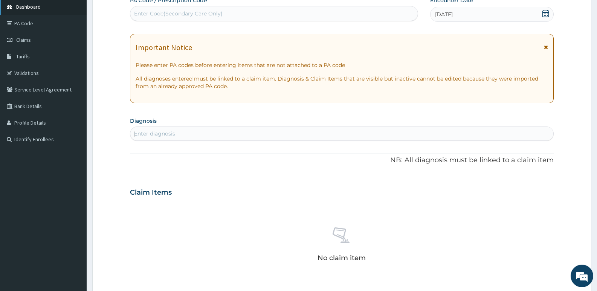  Describe the element at coordinates (74, 133) in the screenshot. I see `span: We're online!` at that location.